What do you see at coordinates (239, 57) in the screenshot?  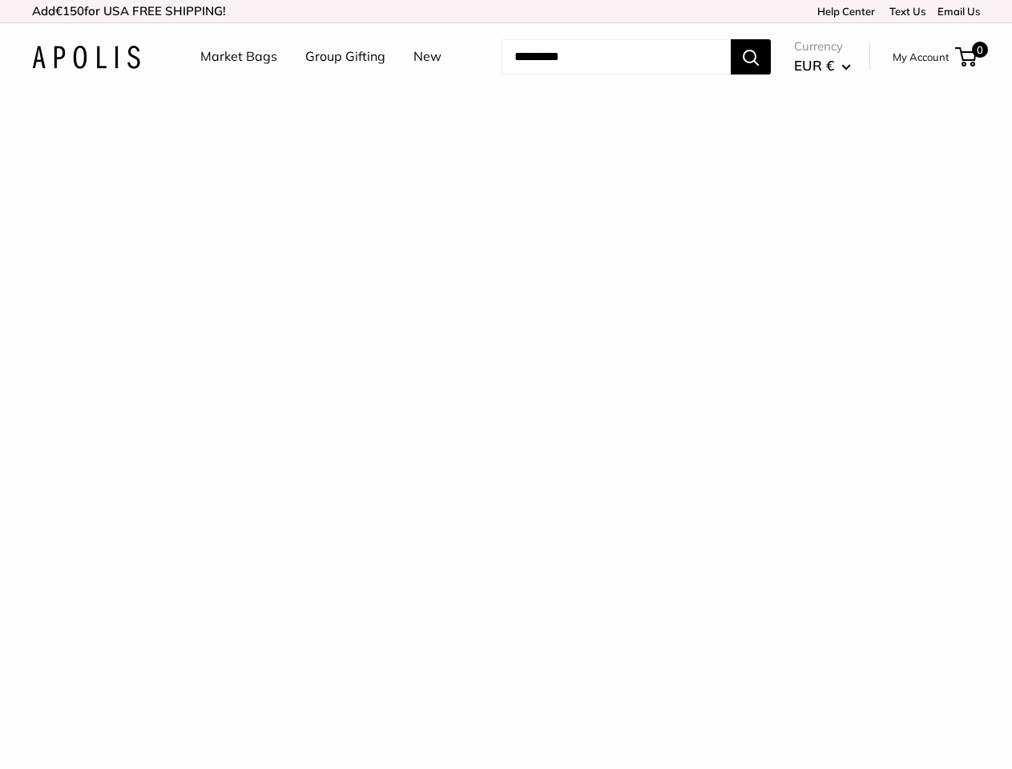 I see `a: Market Bags` at bounding box center [239, 57].